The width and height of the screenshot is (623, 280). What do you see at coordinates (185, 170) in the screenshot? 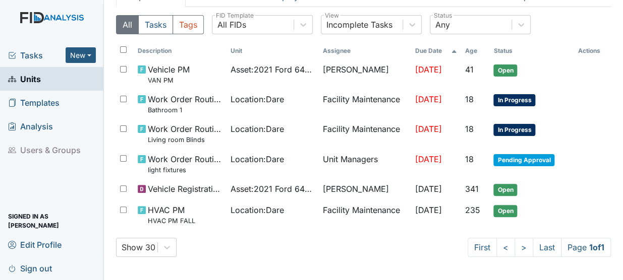
I see `small: light fixtures` at bounding box center [185, 170].